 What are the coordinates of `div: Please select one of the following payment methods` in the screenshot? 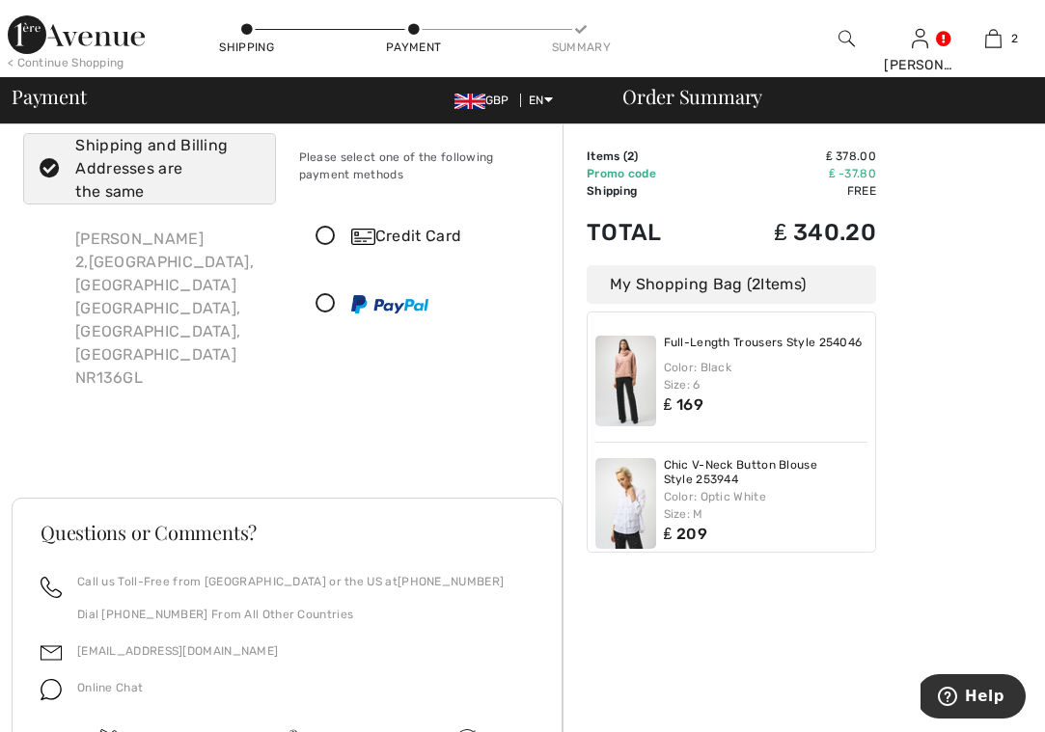 It's located at (425, 166).